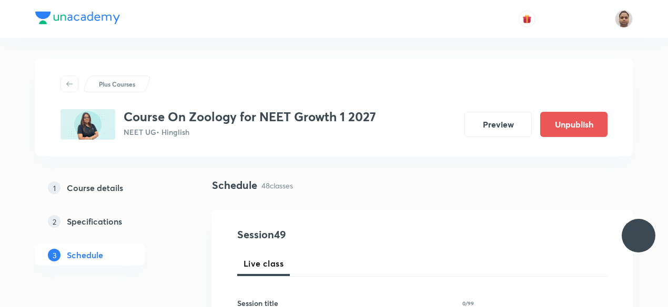 The width and height of the screenshot is (668, 307). I want to click on img: avatar, so click(527, 19).